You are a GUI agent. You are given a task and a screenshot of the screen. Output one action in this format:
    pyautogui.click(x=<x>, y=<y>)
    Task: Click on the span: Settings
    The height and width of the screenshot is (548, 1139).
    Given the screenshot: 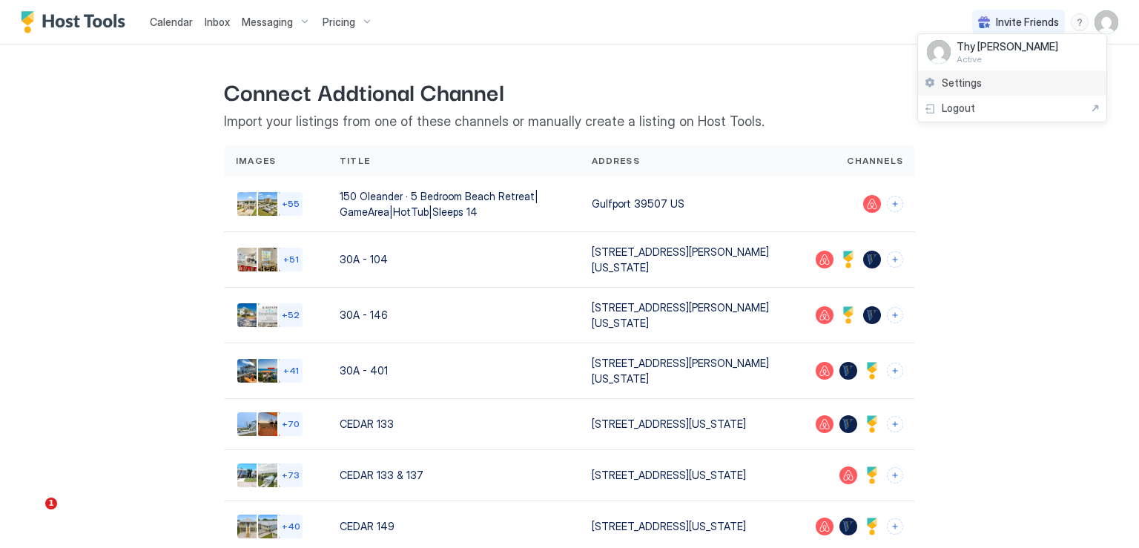 What is the action you would take?
    pyautogui.click(x=962, y=83)
    